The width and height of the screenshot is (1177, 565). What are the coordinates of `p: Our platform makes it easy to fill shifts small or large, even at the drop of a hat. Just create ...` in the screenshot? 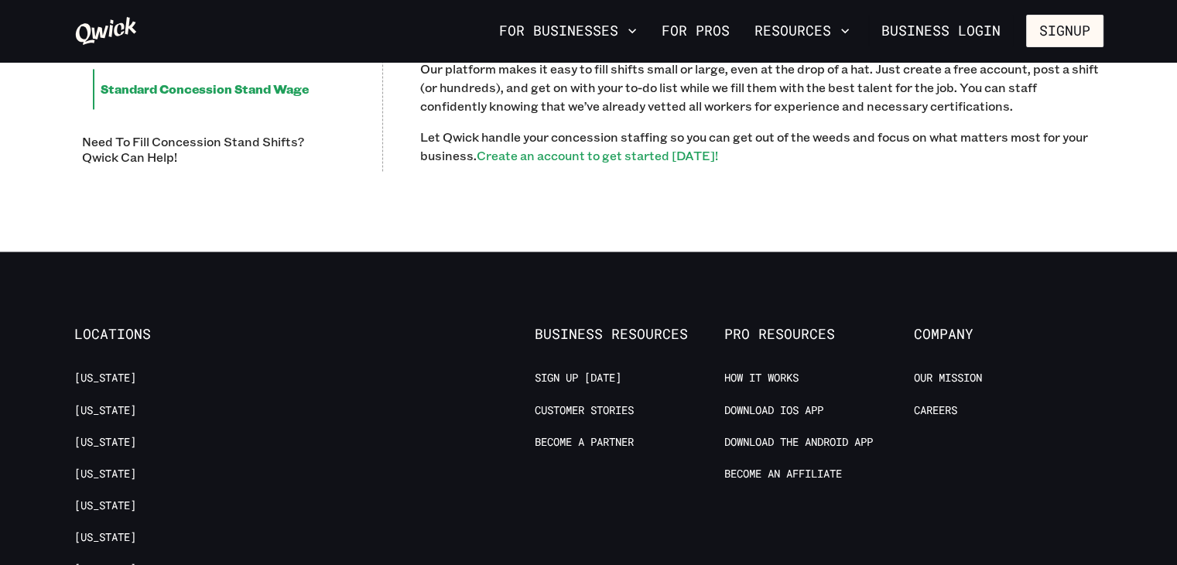 It's located at (762, 87).